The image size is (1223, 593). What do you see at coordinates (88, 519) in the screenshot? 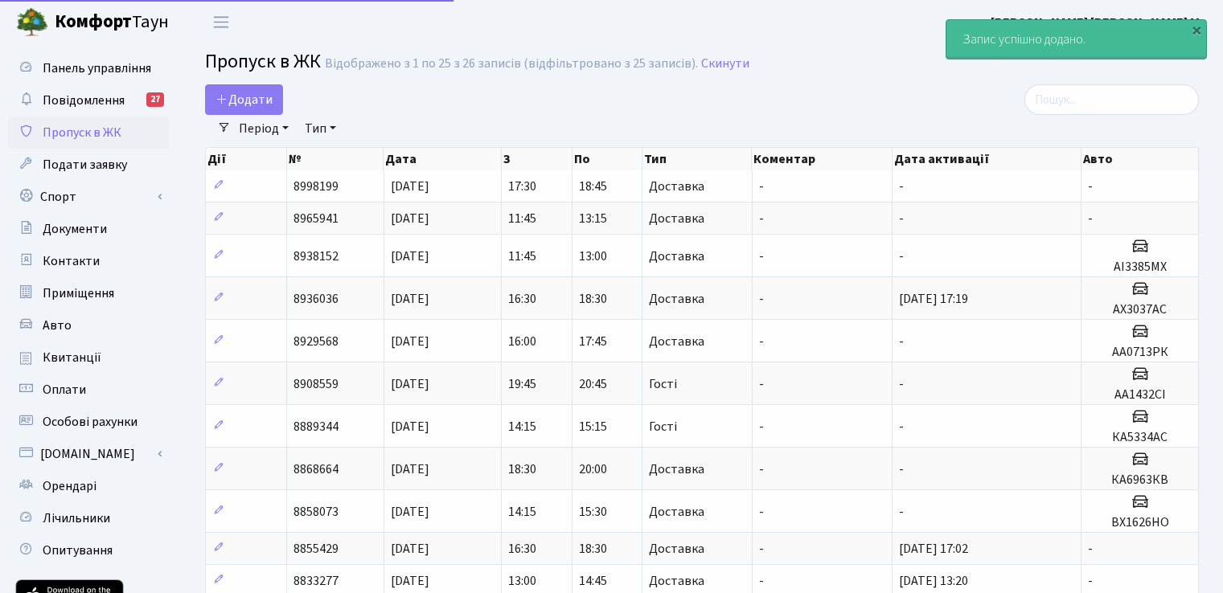
I see `a: Лічильники` at bounding box center [88, 519].